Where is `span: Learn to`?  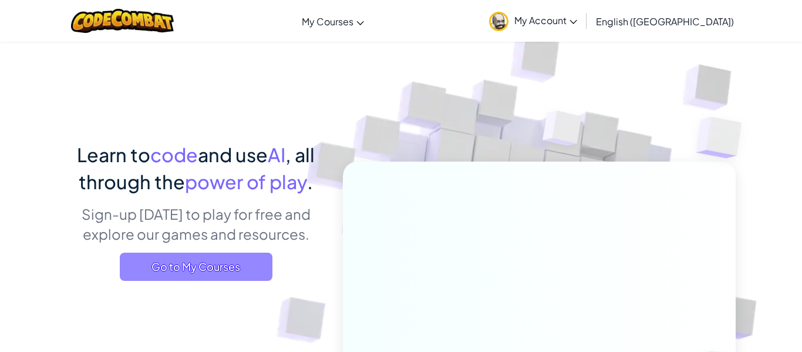 span: Learn to is located at coordinates (113, 154).